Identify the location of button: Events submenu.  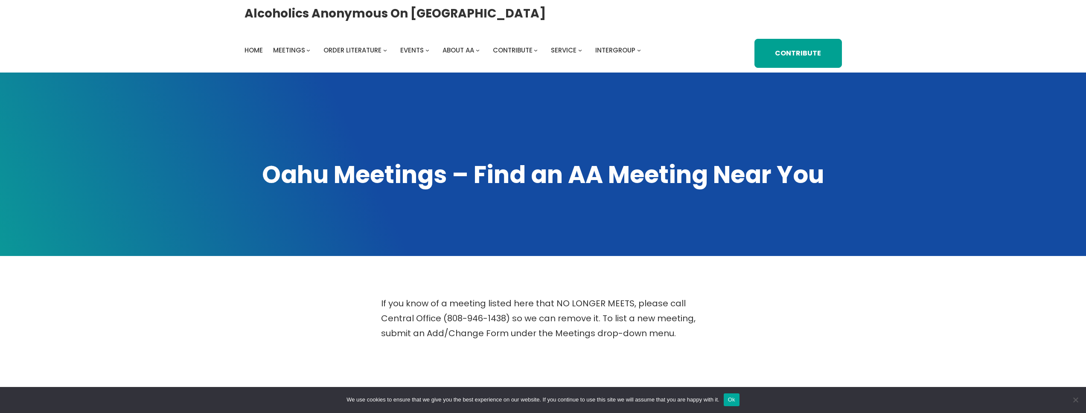
(427, 50).